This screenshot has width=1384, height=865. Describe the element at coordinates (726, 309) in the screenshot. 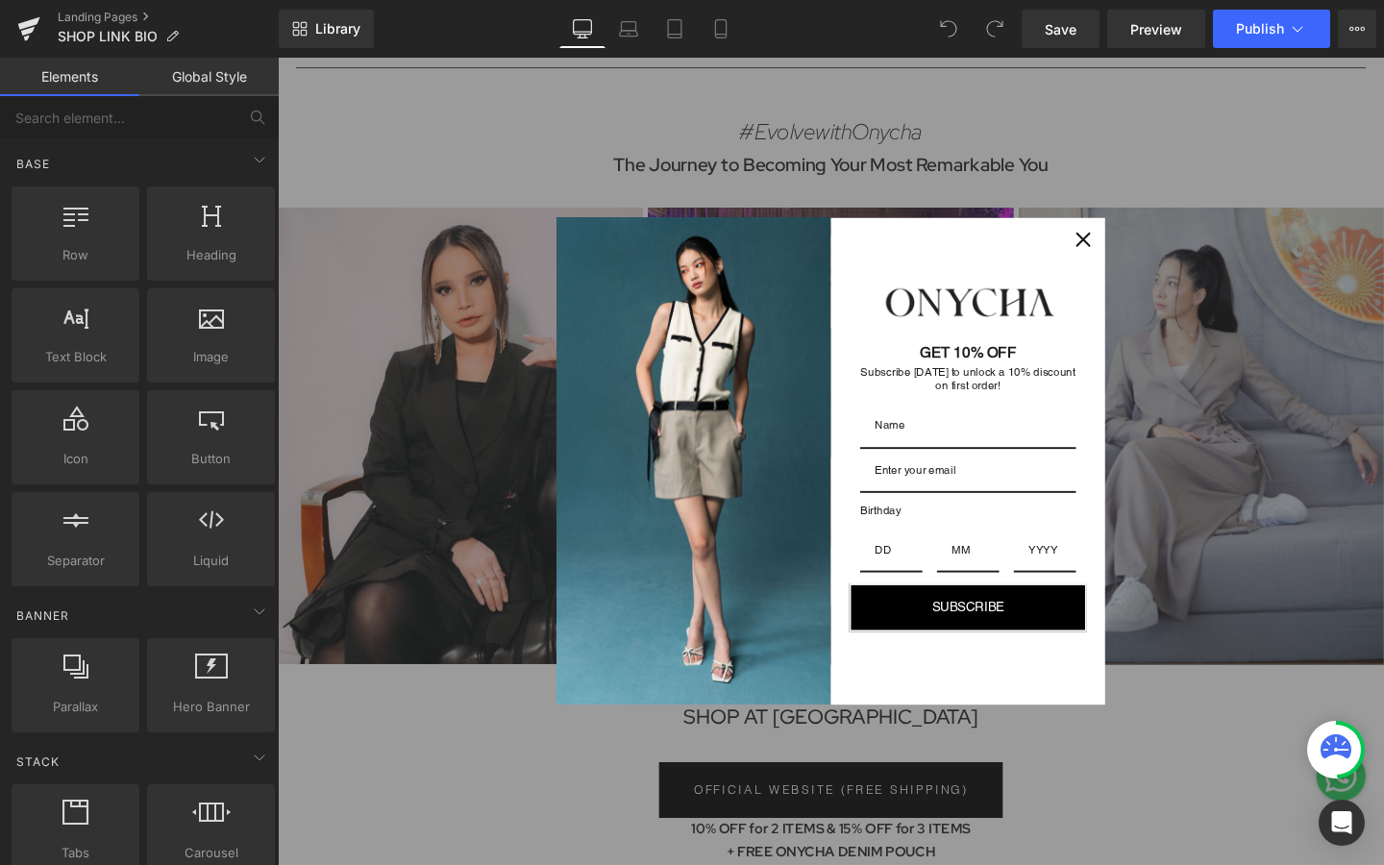

I see `strong: GET 10% OFF` at that location.